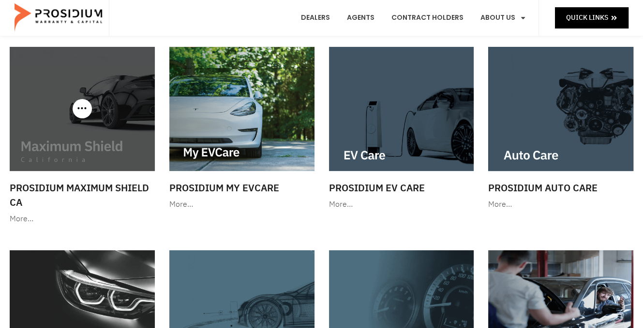  I want to click on a: Prosidium EV Care More…, so click(401, 129).